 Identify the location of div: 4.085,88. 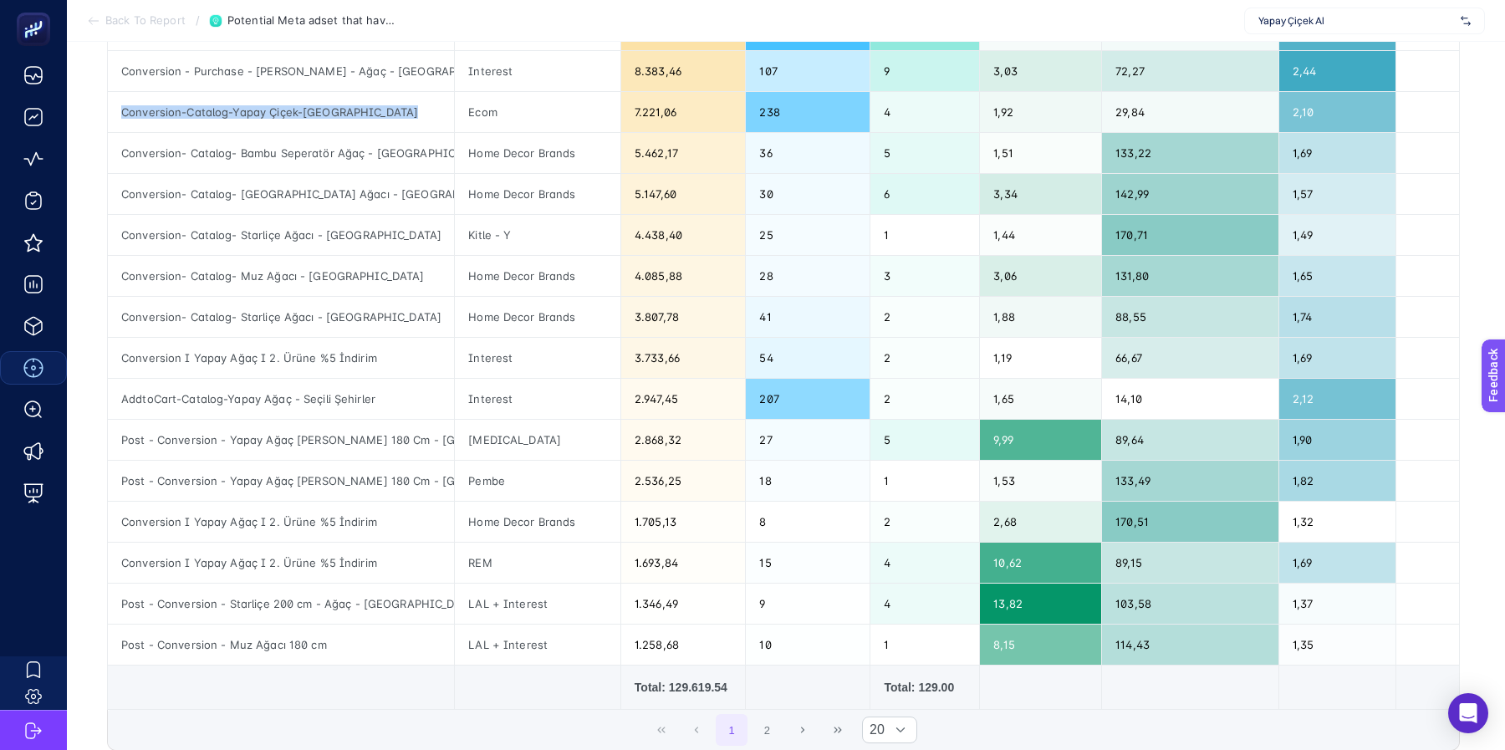
(683, 276).